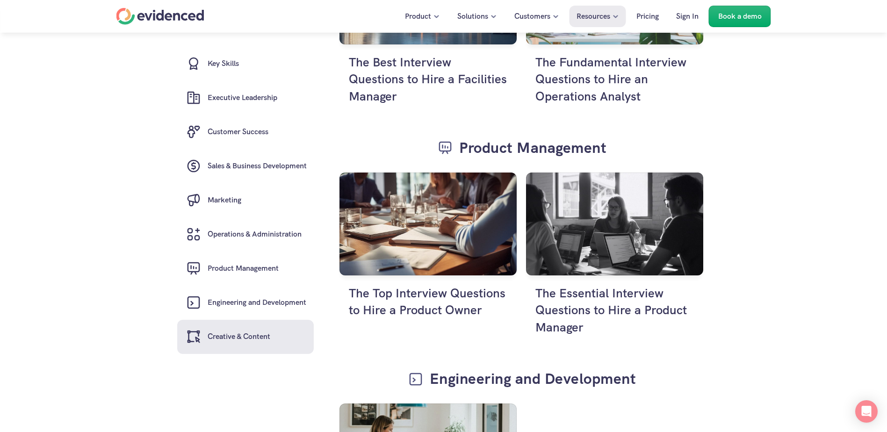 The height and width of the screenshot is (432, 887). Describe the element at coordinates (243, 269) in the screenshot. I see `h6: Product Management` at that location.